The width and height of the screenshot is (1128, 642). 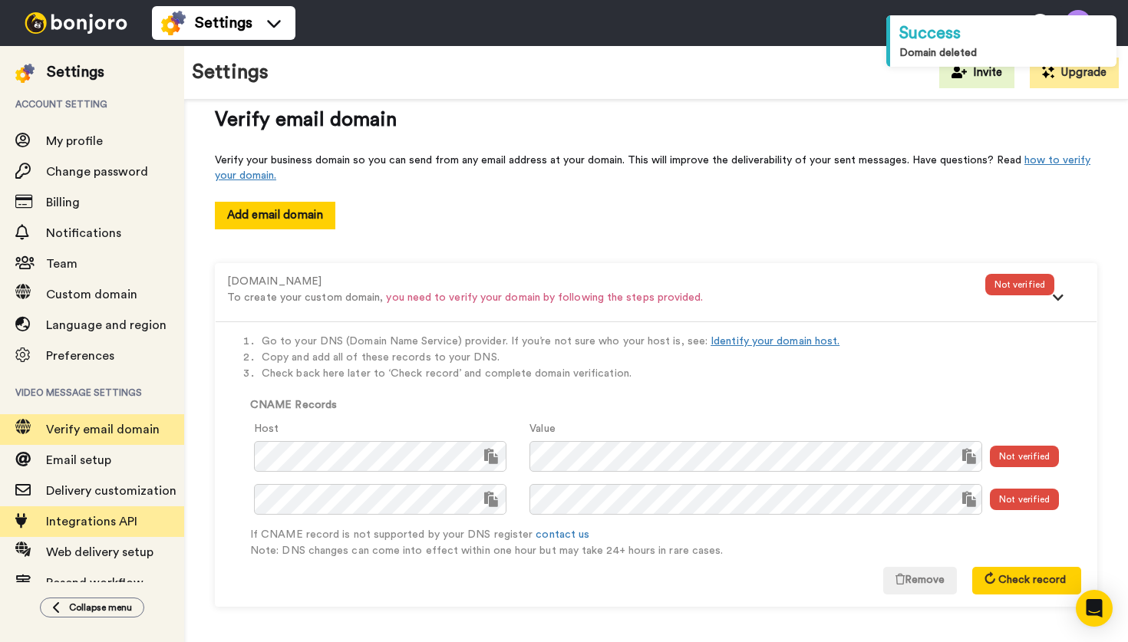 What do you see at coordinates (74, 141) in the screenshot?
I see `span: My profile` at bounding box center [74, 141].